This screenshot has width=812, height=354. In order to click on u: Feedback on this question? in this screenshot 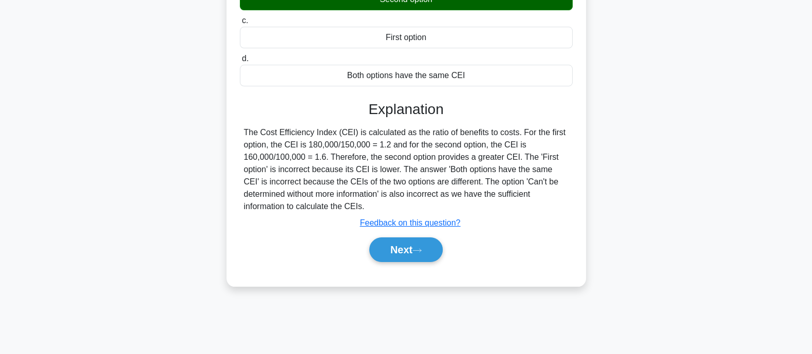, I will do `click(410, 222)`.